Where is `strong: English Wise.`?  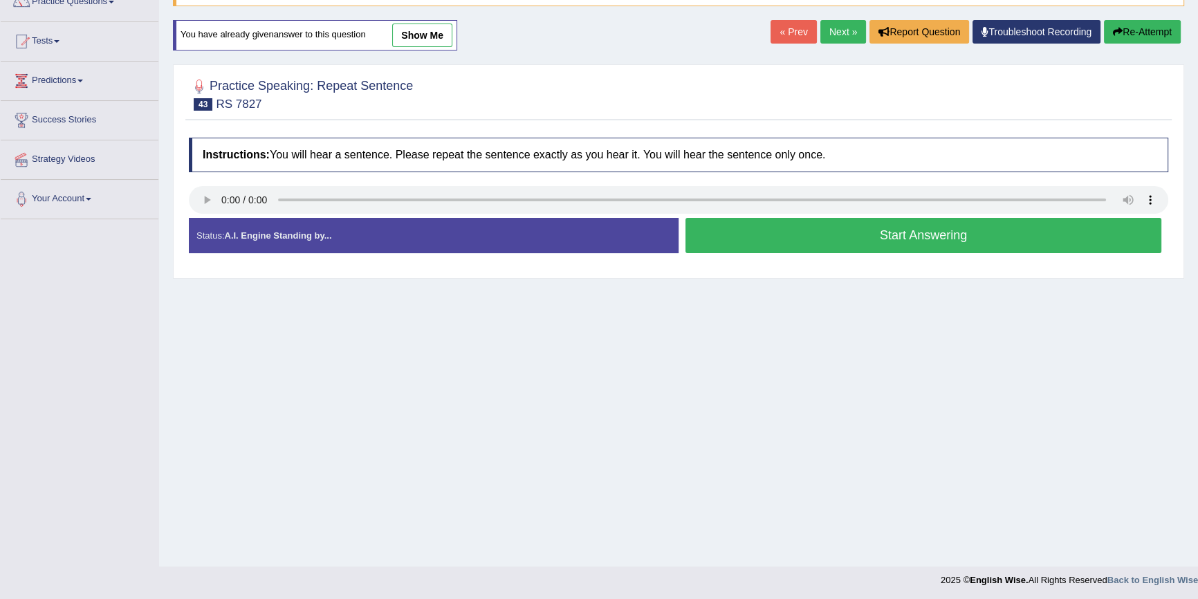
strong: English Wise. is located at coordinates (998, 579).